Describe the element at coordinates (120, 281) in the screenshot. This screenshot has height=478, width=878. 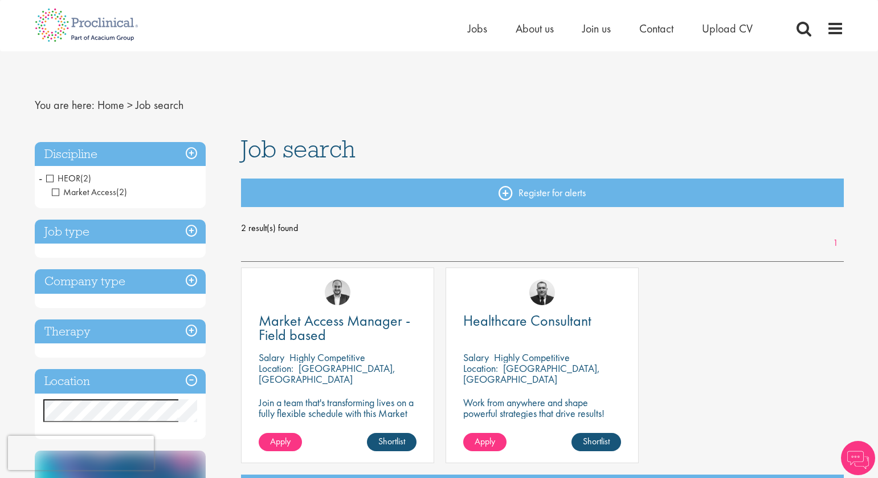
I see `h3: Company type` at that location.